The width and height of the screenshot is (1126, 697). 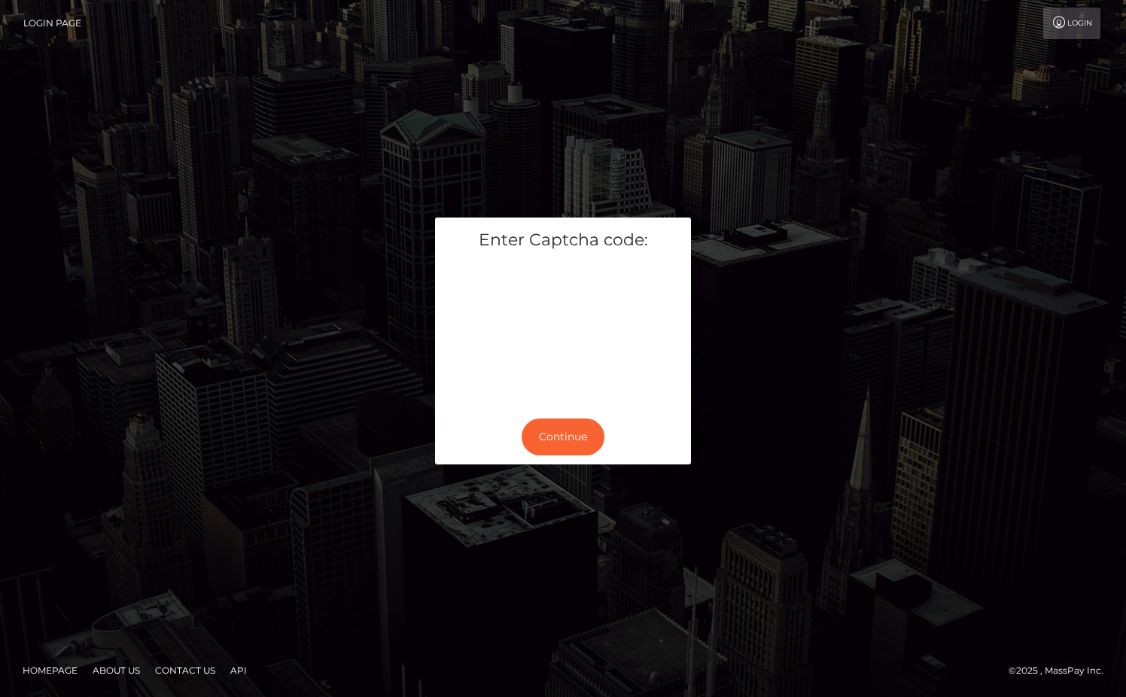 I want to click on h5: Enter Captcha code:, so click(x=563, y=240).